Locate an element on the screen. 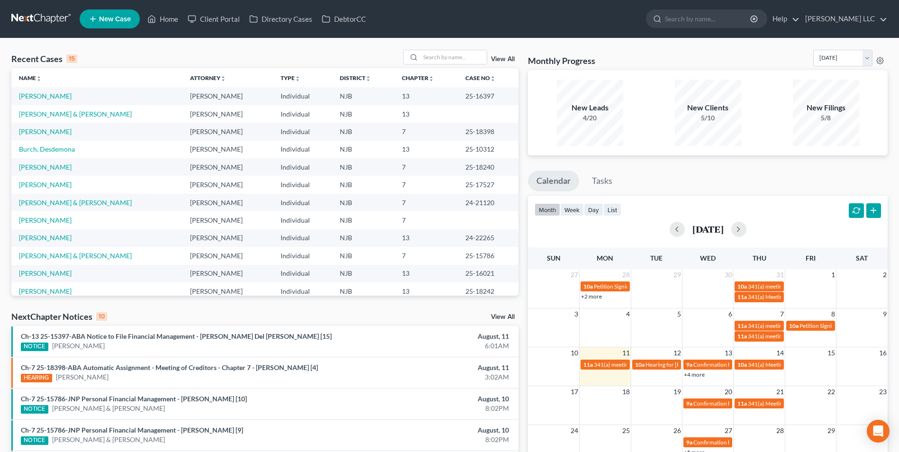 The width and height of the screenshot is (899, 452). td: 25-18398 is located at coordinates (488, 131).